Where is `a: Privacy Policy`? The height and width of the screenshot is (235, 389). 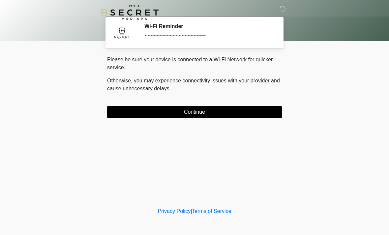 a: Privacy Policy is located at coordinates (174, 211).